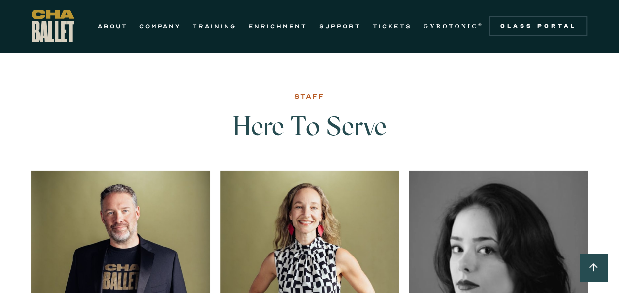  I want to click on a: TICKETS, so click(392, 26).